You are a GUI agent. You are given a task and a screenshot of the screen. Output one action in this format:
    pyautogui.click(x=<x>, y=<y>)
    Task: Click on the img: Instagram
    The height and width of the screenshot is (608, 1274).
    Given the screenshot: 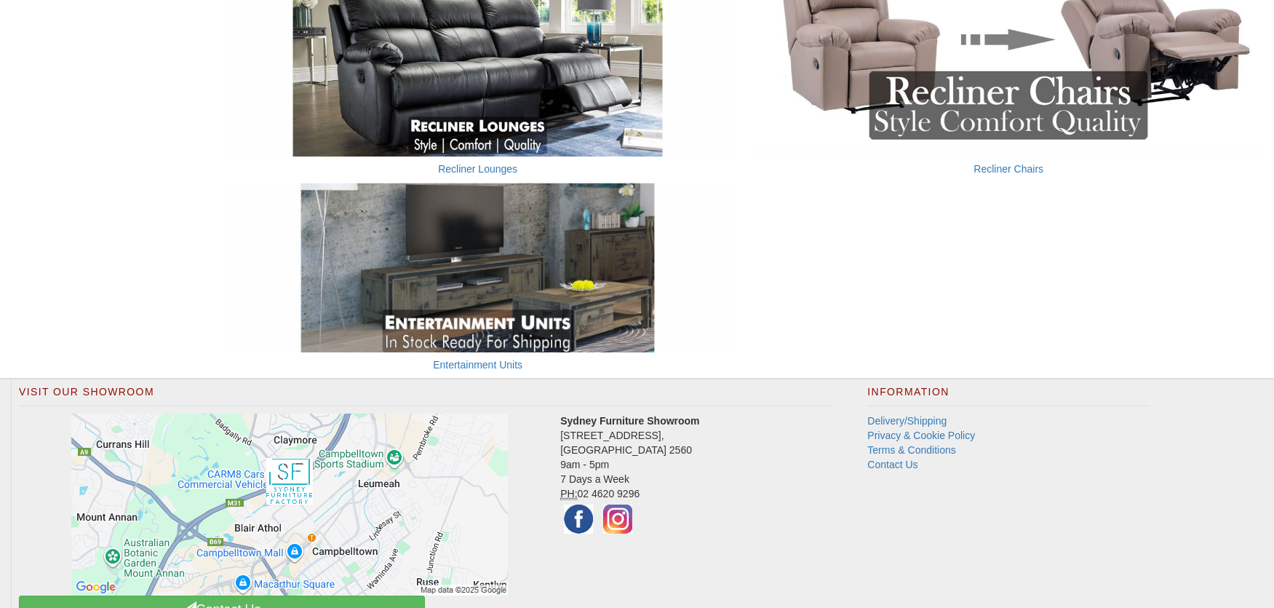 What is the action you would take?
    pyautogui.click(x=618, y=519)
    